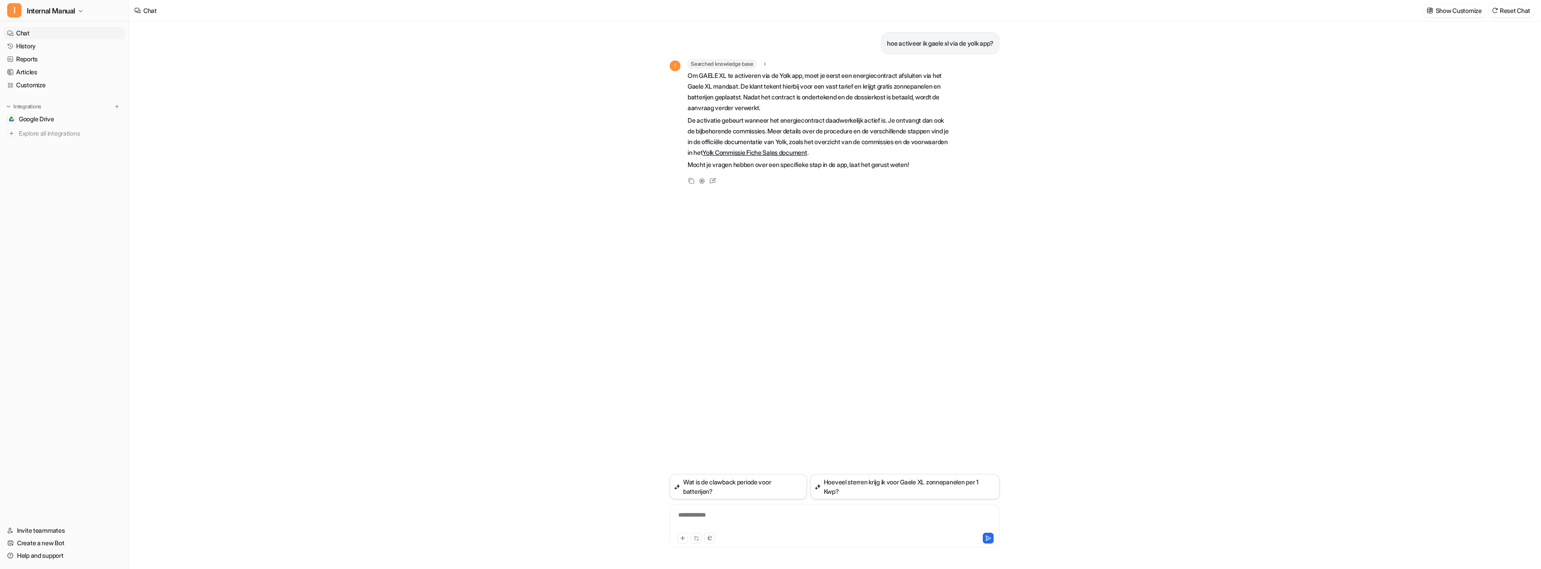 The width and height of the screenshot is (1541, 569). What do you see at coordinates (12, 119) in the screenshot?
I see `img: Google Drive` at bounding box center [12, 119].